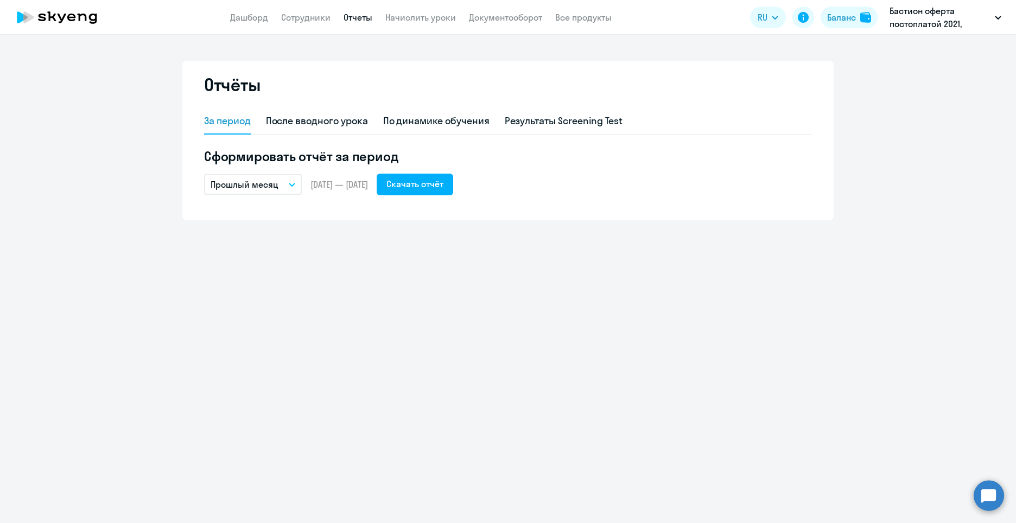  What do you see at coordinates (415, 184) in the screenshot?
I see `button: Скачать отчёт` at bounding box center [415, 184].